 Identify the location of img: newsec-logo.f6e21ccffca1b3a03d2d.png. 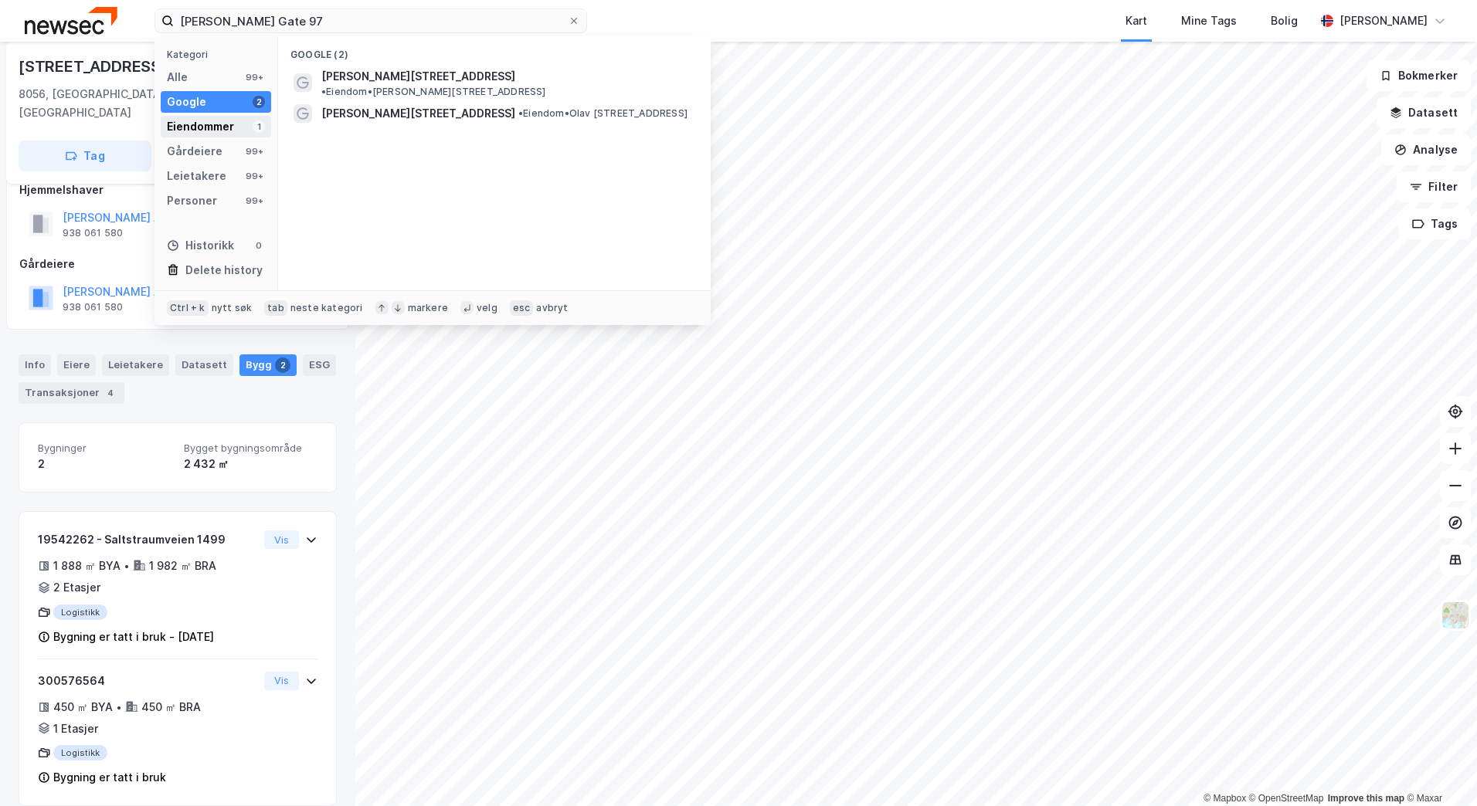
(71, 20).